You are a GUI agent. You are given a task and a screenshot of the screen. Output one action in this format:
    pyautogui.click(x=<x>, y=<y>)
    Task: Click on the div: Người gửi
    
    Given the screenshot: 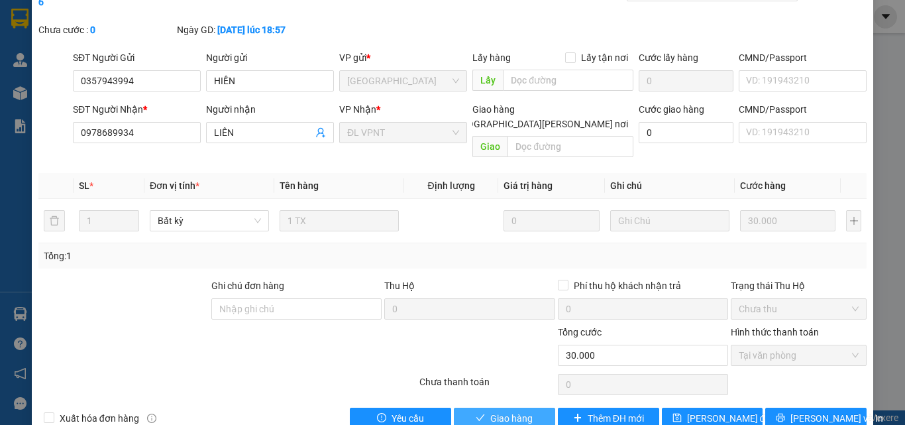 What is the action you would take?
    pyautogui.click(x=270, y=58)
    